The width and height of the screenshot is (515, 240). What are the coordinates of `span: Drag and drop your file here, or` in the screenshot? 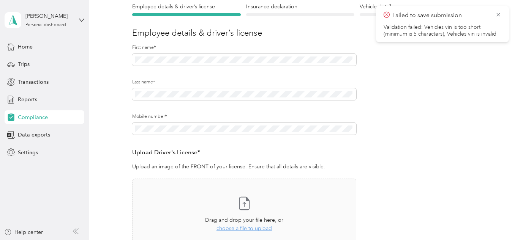 It's located at (244, 220).